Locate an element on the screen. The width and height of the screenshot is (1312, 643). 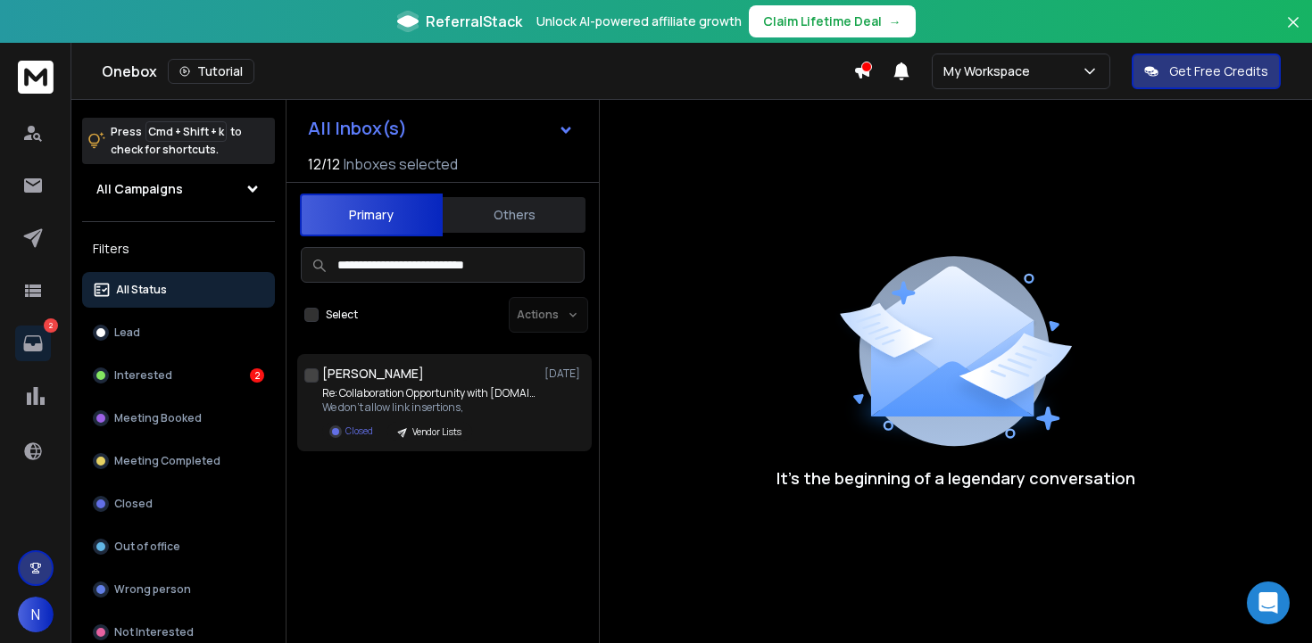
h3: Inboxes selected is located at coordinates (401, 164).